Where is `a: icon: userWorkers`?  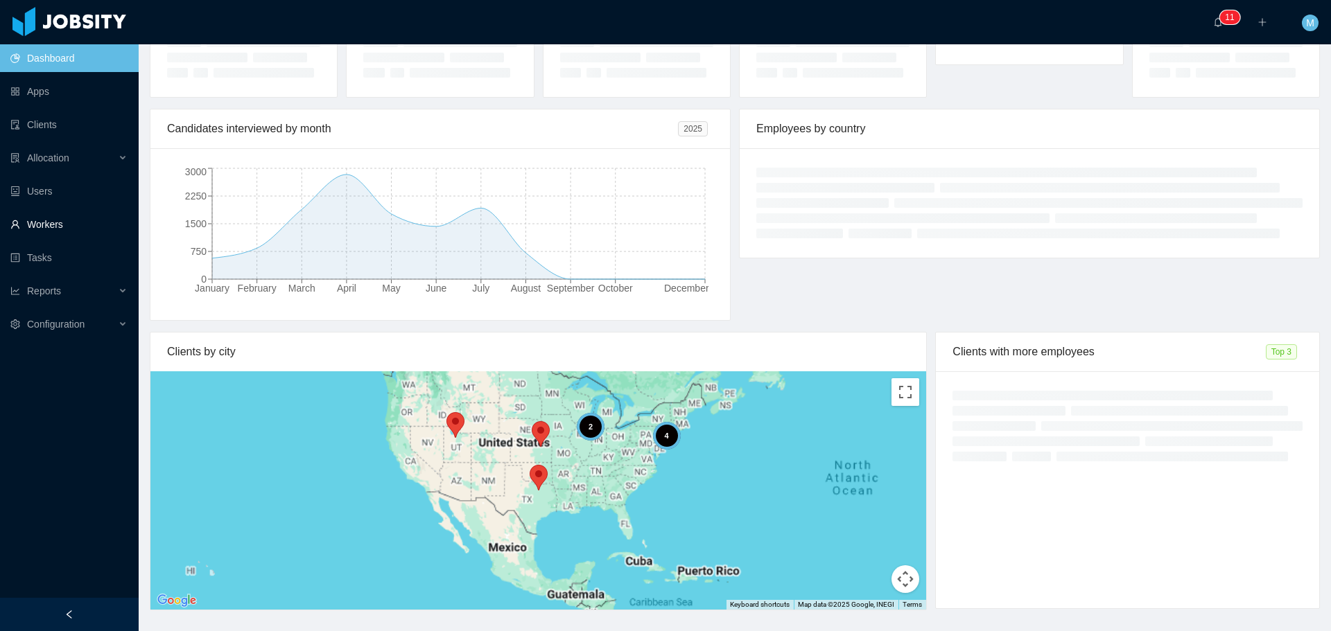
a: icon: userWorkers is located at coordinates (69, 225).